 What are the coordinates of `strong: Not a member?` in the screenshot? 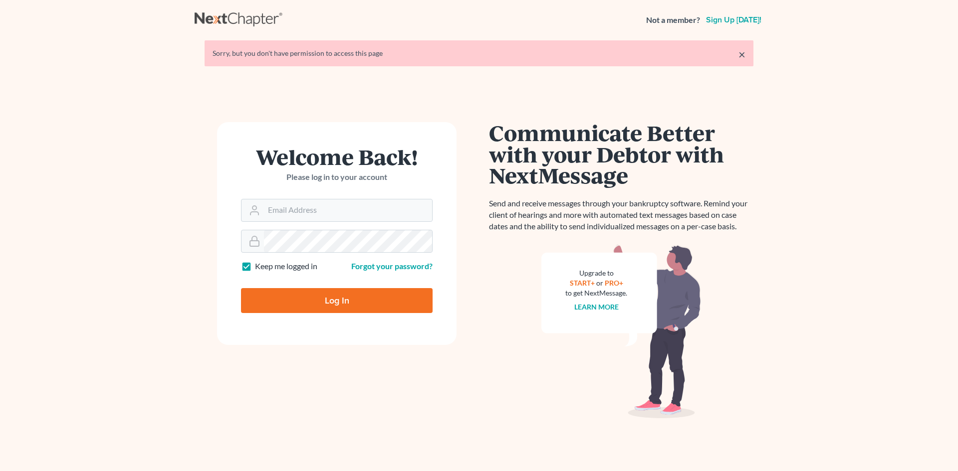 It's located at (673, 20).